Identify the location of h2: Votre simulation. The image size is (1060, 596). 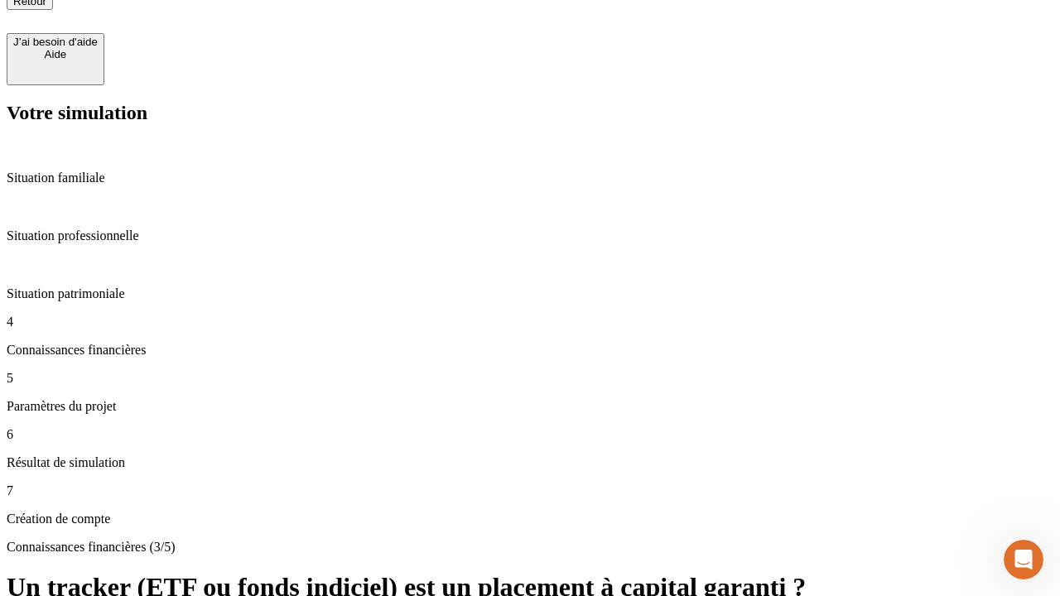
(530, 113).